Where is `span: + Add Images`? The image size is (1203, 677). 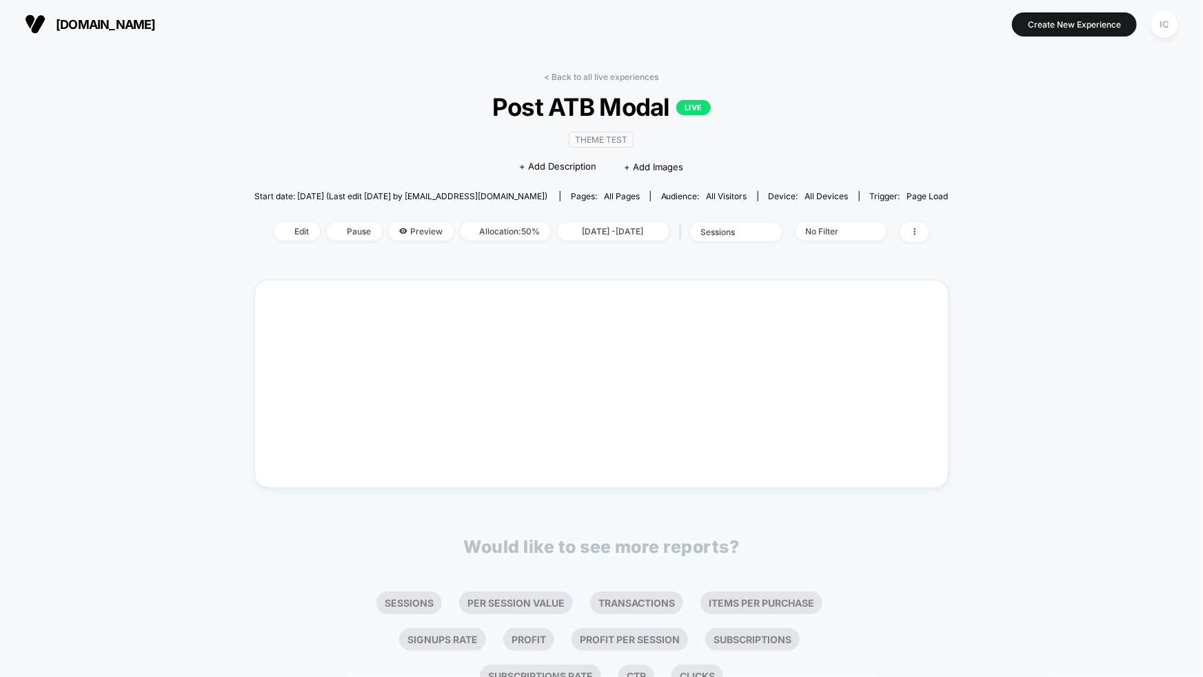
span: + Add Images is located at coordinates (653, 167).